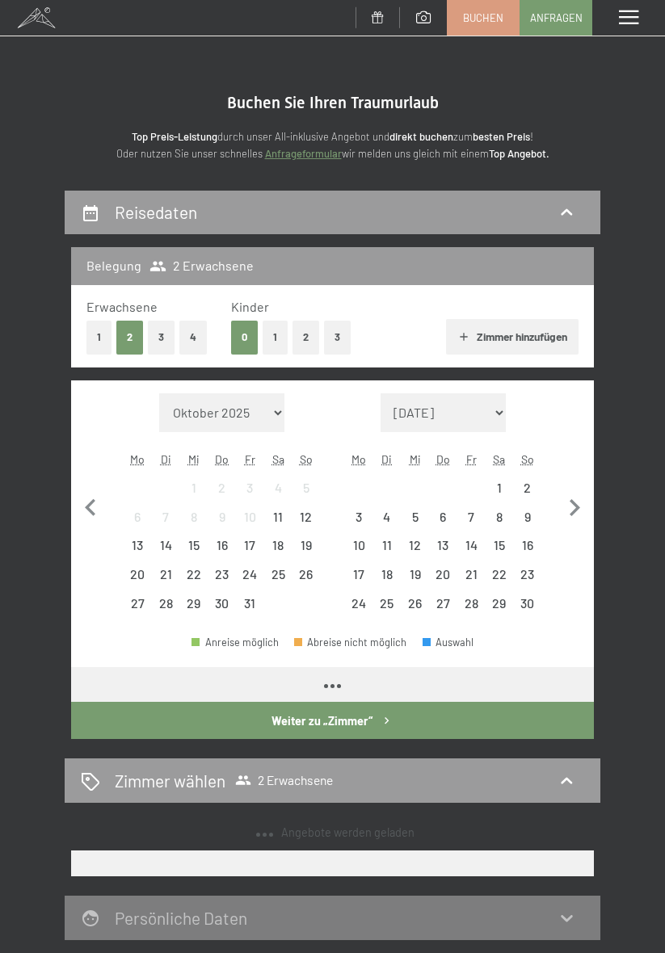  I want to click on div: Sun Nov 09 2025, so click(526, 516).